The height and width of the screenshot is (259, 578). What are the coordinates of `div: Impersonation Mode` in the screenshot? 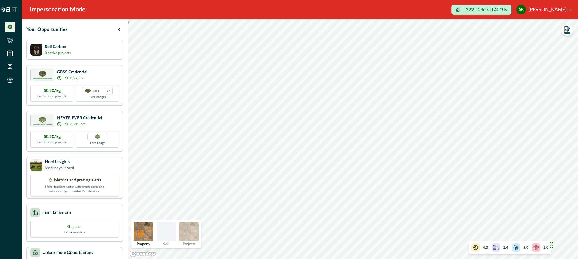 It's located at (57, 10).